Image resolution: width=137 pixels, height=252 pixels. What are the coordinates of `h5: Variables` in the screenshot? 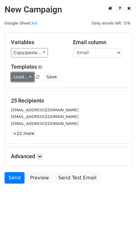 It's located at (37, 42).